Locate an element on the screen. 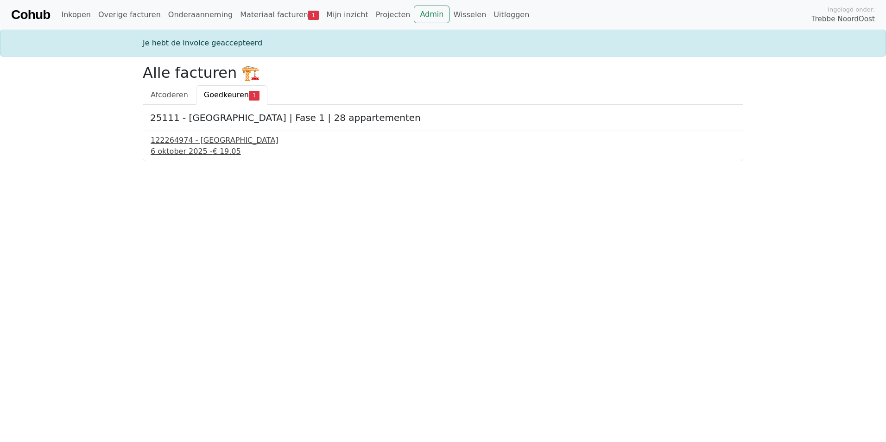 The width and height of the screenshot is (886, 442). h2: Alle facturen 🏗️ is located at coordinates (443, 73).